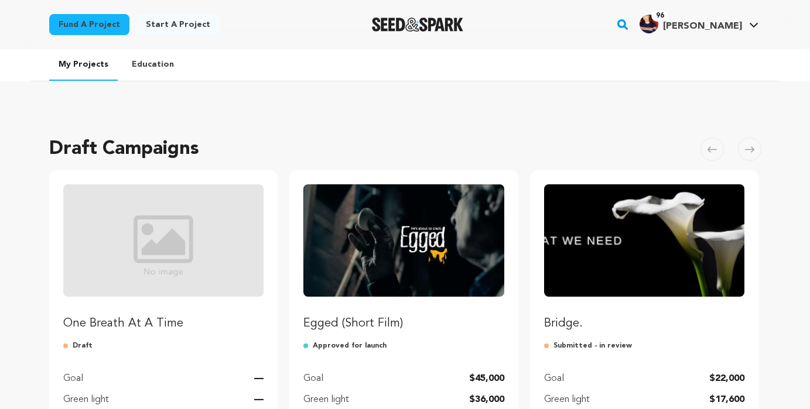 This screenshot has width=810, height=409. Describe the element at coordinates (727, 379) in the screenshot. I see `p: $22,000` at that location.